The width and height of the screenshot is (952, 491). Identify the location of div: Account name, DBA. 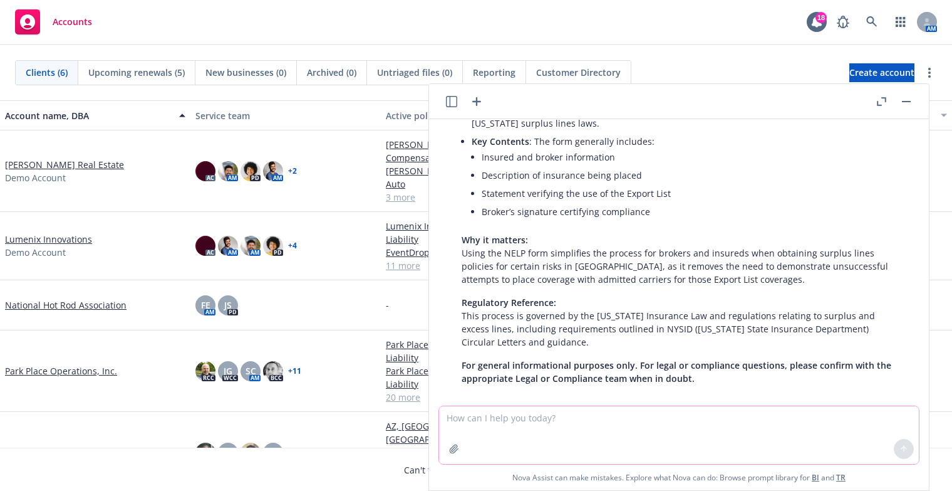
(88, 115).